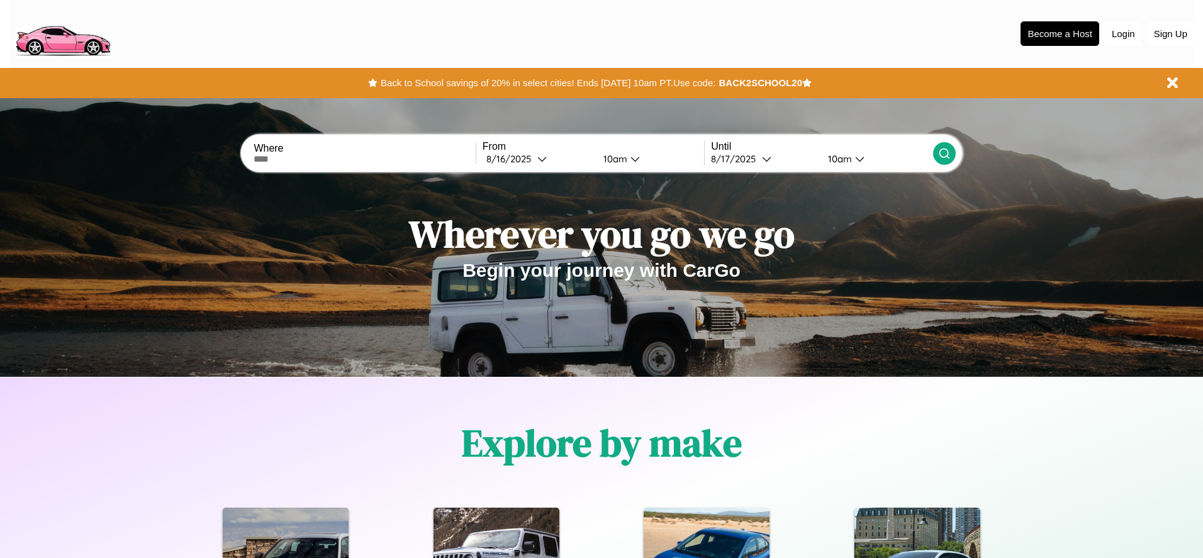 The image size is (1203, 558). What do you see at coordinates (602, 443) in the screenshot?
I see `h1: Explore by make` at bounding box center [602, 443].